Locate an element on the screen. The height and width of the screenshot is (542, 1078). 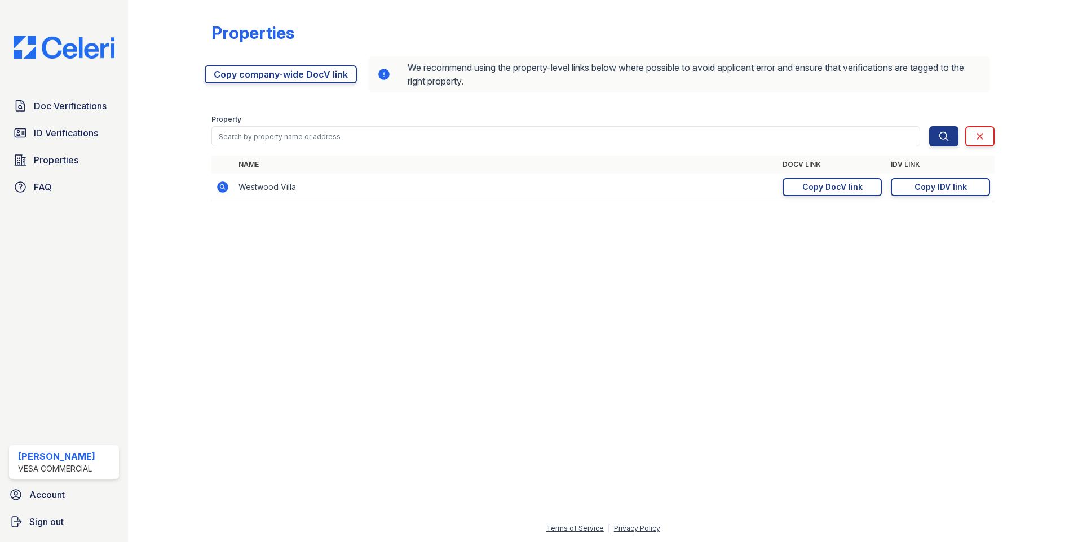
span: FAQ is located at coordinates (43, 187).